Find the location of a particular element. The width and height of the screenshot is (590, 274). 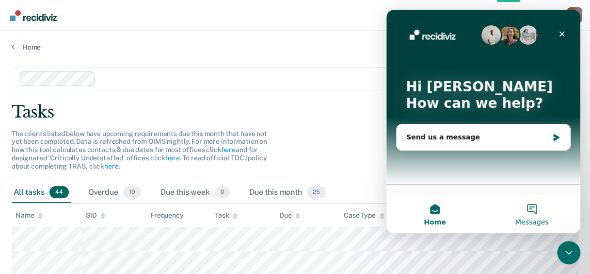

span: The clients listed below have upcoming requirements due this month that have not yet been complet... is located at coordinates (139, 149).